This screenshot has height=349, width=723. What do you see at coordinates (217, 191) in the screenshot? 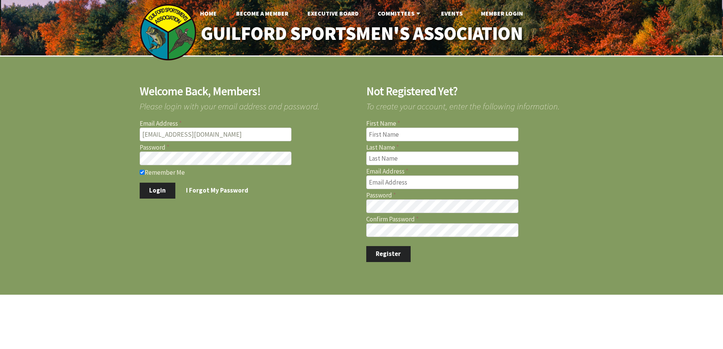
I see `a: I Forgot My Password` at bounding box center [217, 191].